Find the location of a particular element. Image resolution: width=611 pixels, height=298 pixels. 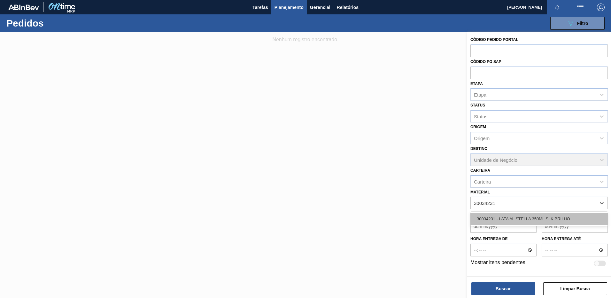

label: Códido PO SAP is located at coordinates (485, 62).